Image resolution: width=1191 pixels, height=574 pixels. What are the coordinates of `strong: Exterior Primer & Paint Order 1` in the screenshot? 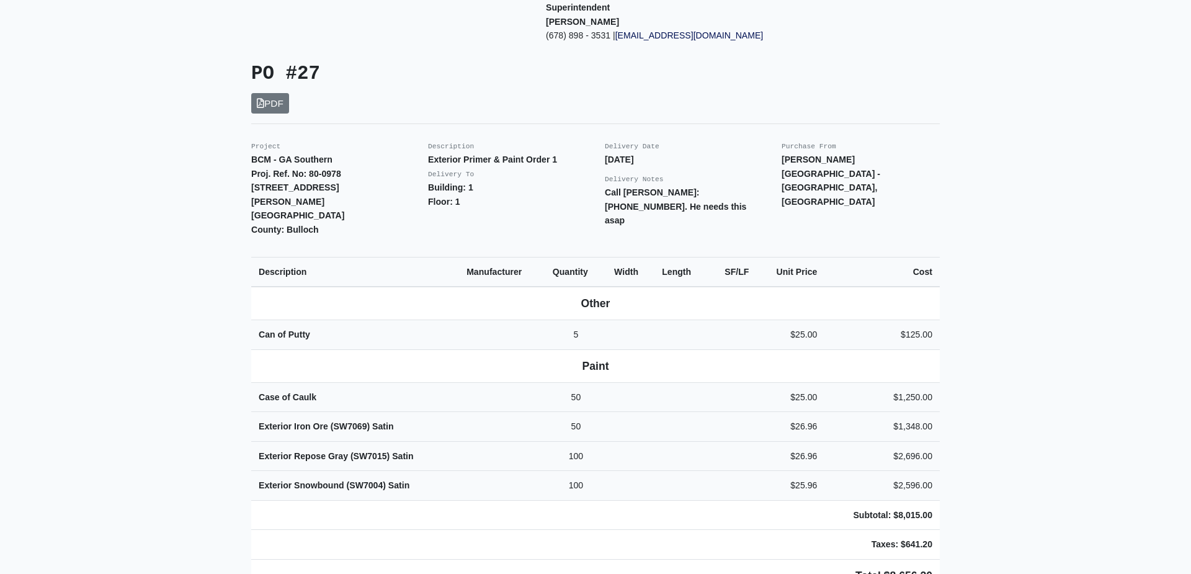 It's located at (493, 159).